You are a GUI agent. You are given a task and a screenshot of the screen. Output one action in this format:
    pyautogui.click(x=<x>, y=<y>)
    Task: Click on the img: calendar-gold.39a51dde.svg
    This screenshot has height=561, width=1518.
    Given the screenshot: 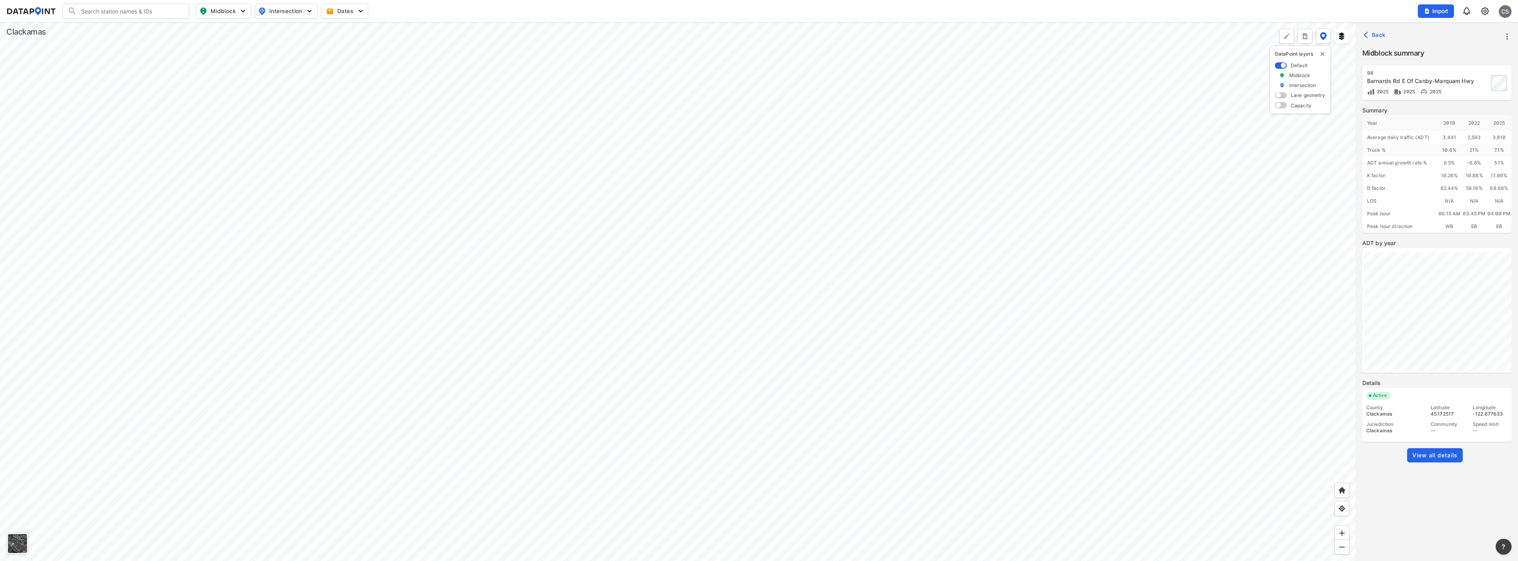 What is the action you would take?
    pyautogui.click(x=330, y=11)
    